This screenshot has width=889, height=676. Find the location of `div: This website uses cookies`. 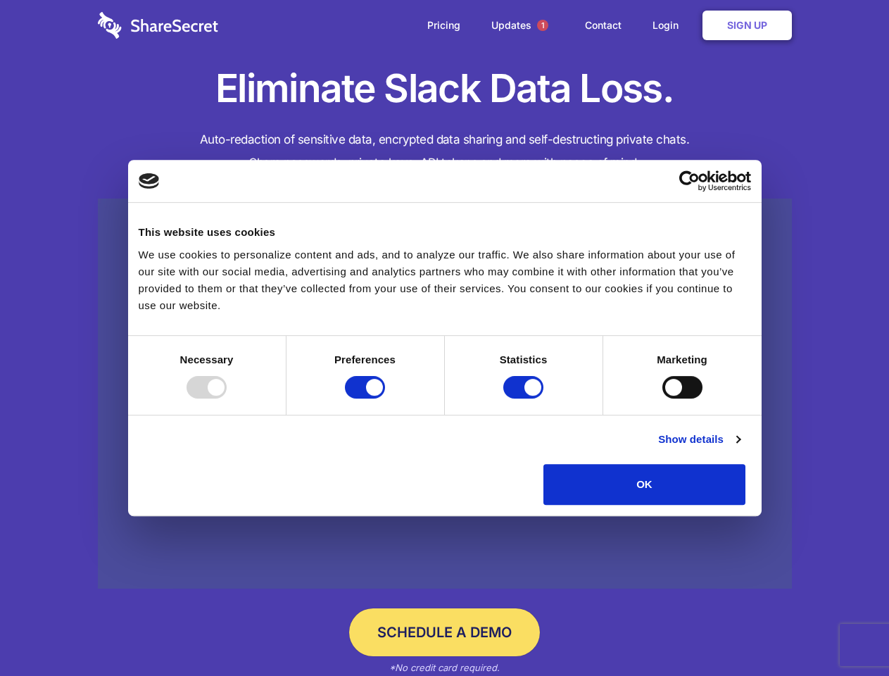

div: This website uses cookies is located at coordinates (445, 232).